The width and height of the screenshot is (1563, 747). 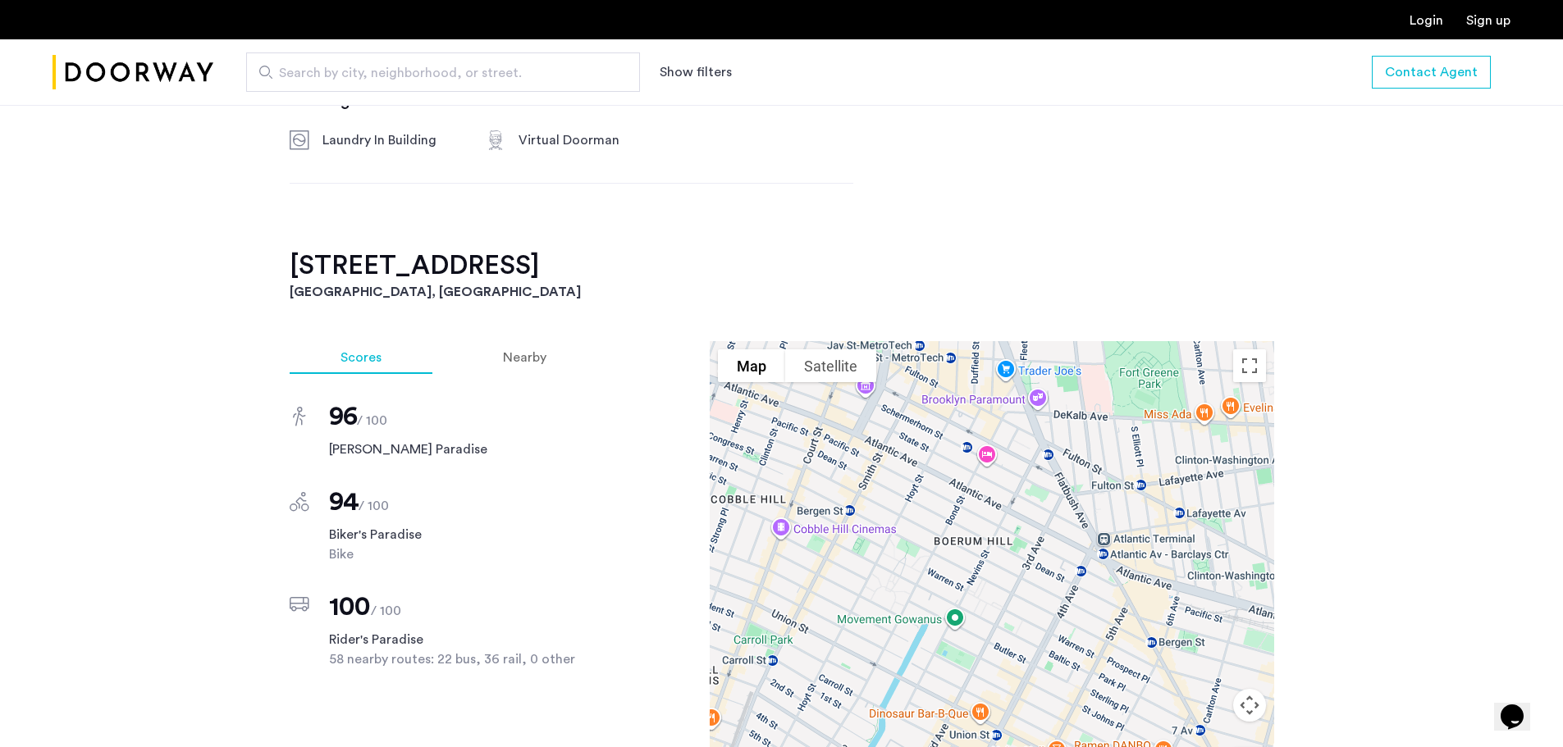 I want to click on a: Cazamio Logo, so click(x=133, y=72).